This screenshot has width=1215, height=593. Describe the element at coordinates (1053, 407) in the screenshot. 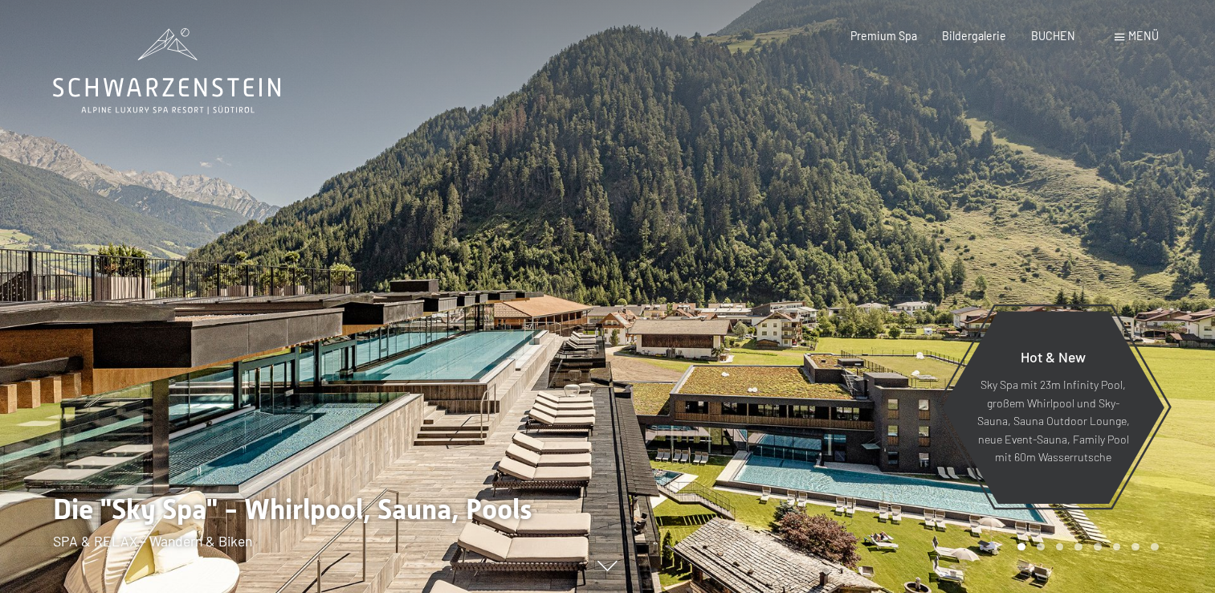

I see `a: Hot & New Sky Spa mit 23m Infinity Pool, großem Whirlpool und Sky-Sauna, Sauna Outdoor Lounge, ne...` at that location.